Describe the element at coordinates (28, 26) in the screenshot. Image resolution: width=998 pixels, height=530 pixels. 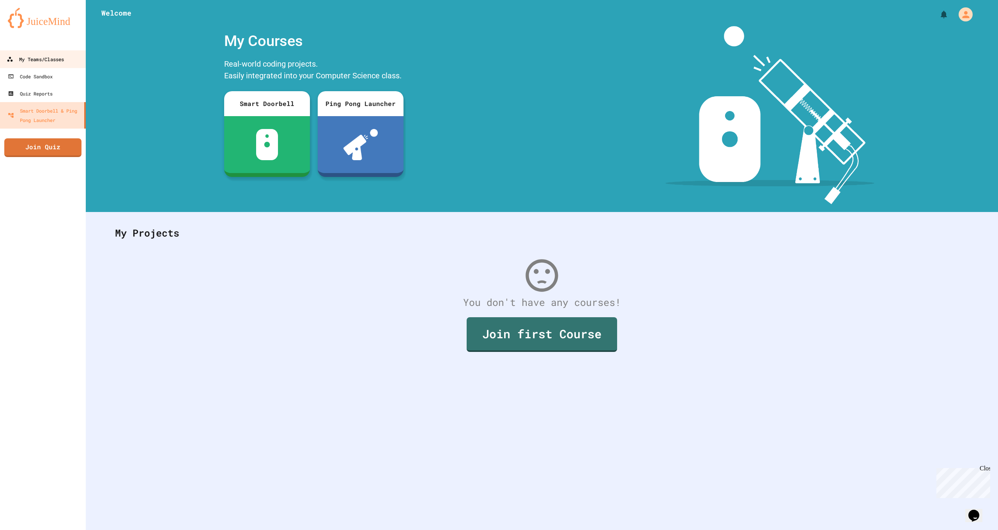
I see `div: Chat with us now!Close` at that location.